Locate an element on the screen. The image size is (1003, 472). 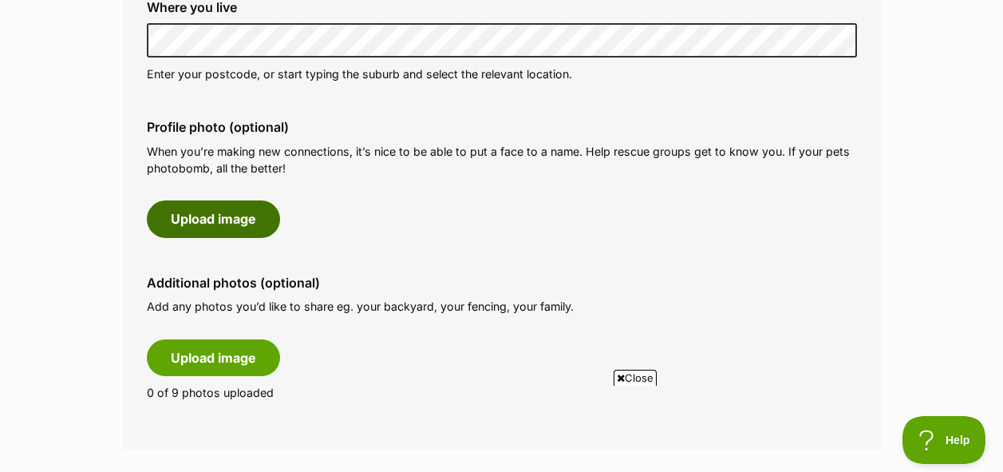
p: Enter your postcode, or start typing the suburb and select the relevant location. is located at coordinates (502, 73).